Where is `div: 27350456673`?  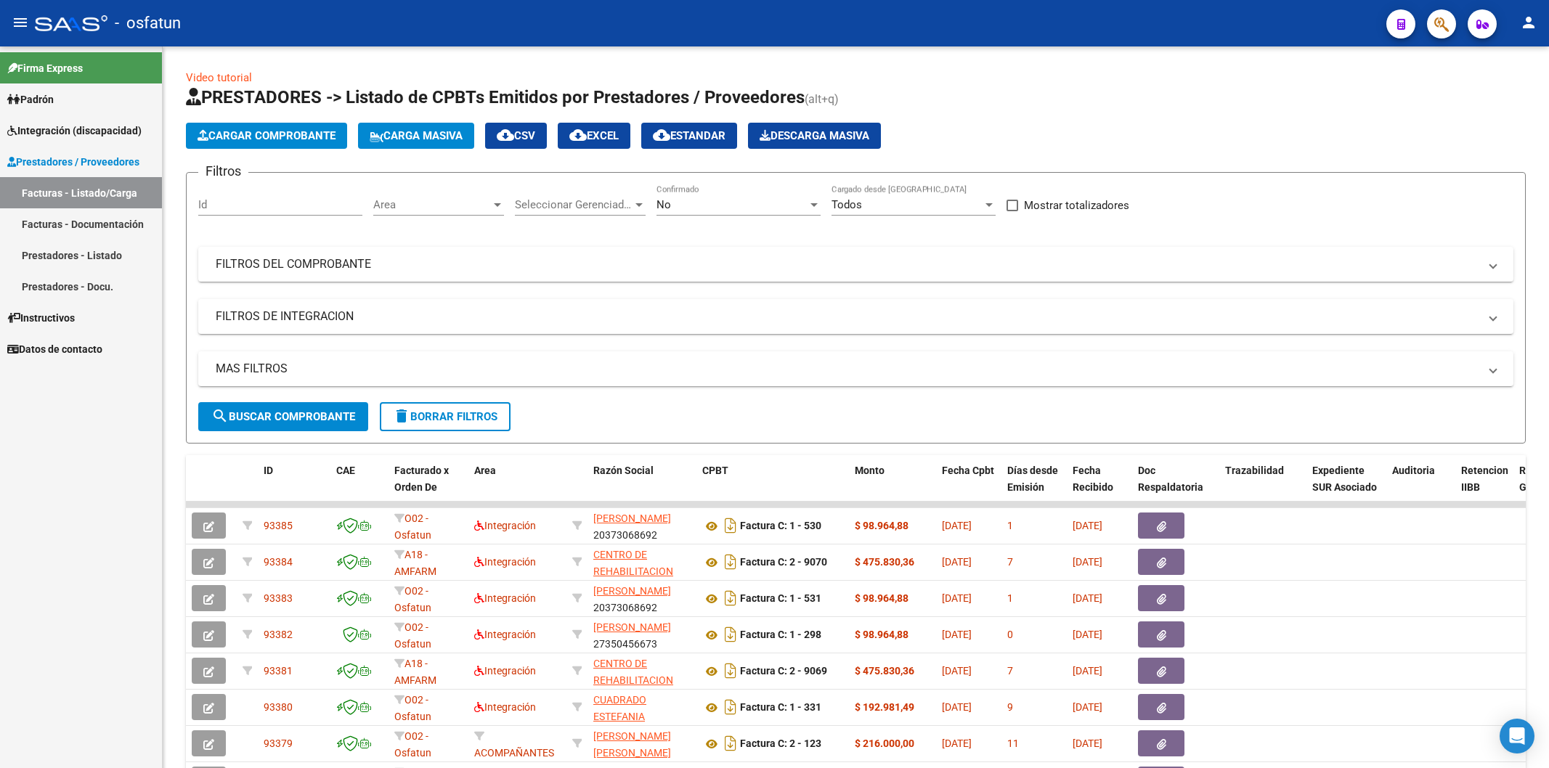
div: 27350456673 is located at coordinates (642, 635).